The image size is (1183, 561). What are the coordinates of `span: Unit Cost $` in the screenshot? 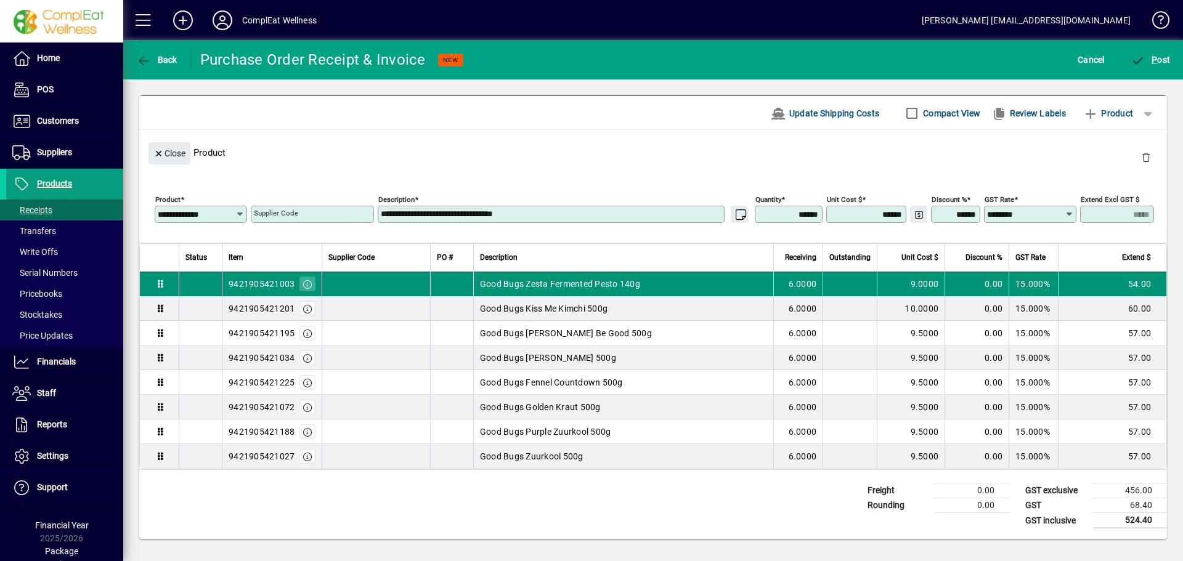 It's located at (920, 257).